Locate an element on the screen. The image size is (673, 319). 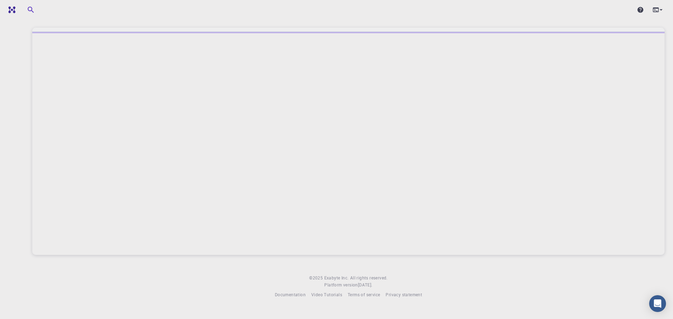
span: © 2025 is located at coordinates (317, 278).